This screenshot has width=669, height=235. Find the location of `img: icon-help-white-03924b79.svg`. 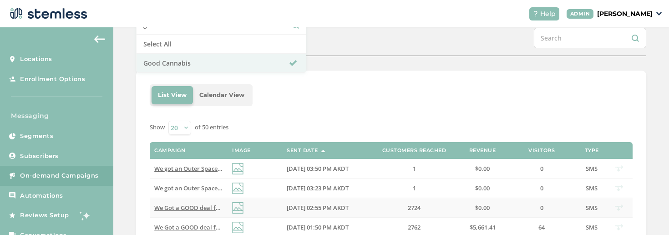

img: icon-help-white-03924b79.svg is located at coordinates (535, 14).